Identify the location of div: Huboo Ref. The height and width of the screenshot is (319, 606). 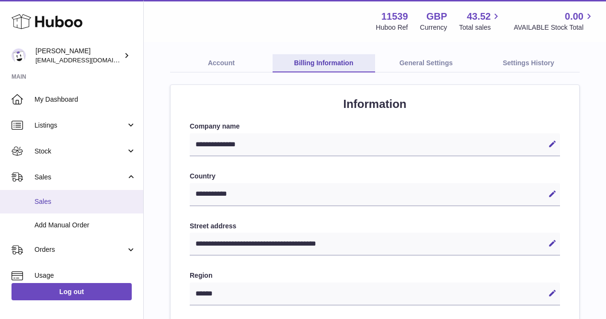
(392, 27).